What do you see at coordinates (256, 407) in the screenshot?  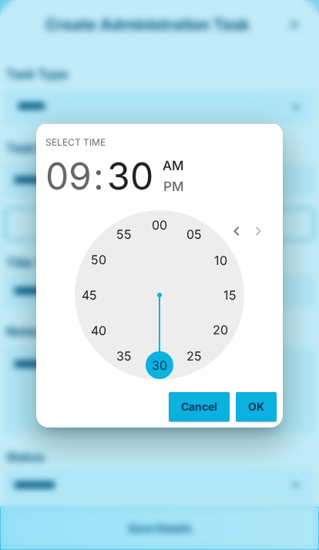 I see `button: OK` at bounding box center [256, 407].